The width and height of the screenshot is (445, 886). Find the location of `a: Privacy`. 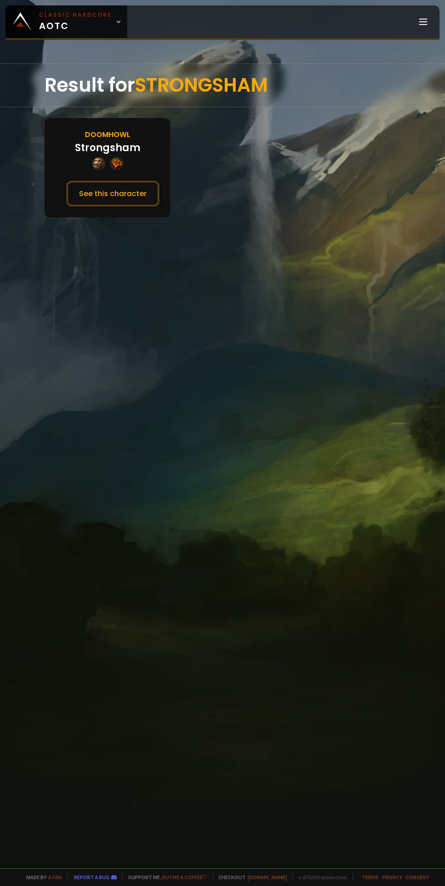

a: Privacy is located at coordinates (392, 877).